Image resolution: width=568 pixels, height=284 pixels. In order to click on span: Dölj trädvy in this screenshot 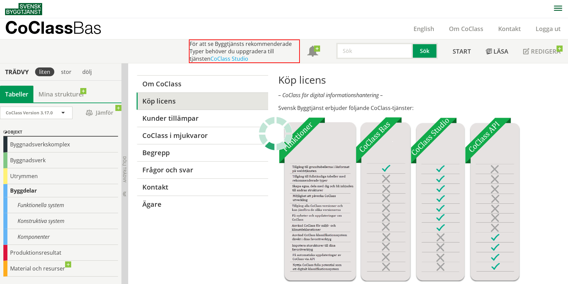, I will do `click(125, 169)`.